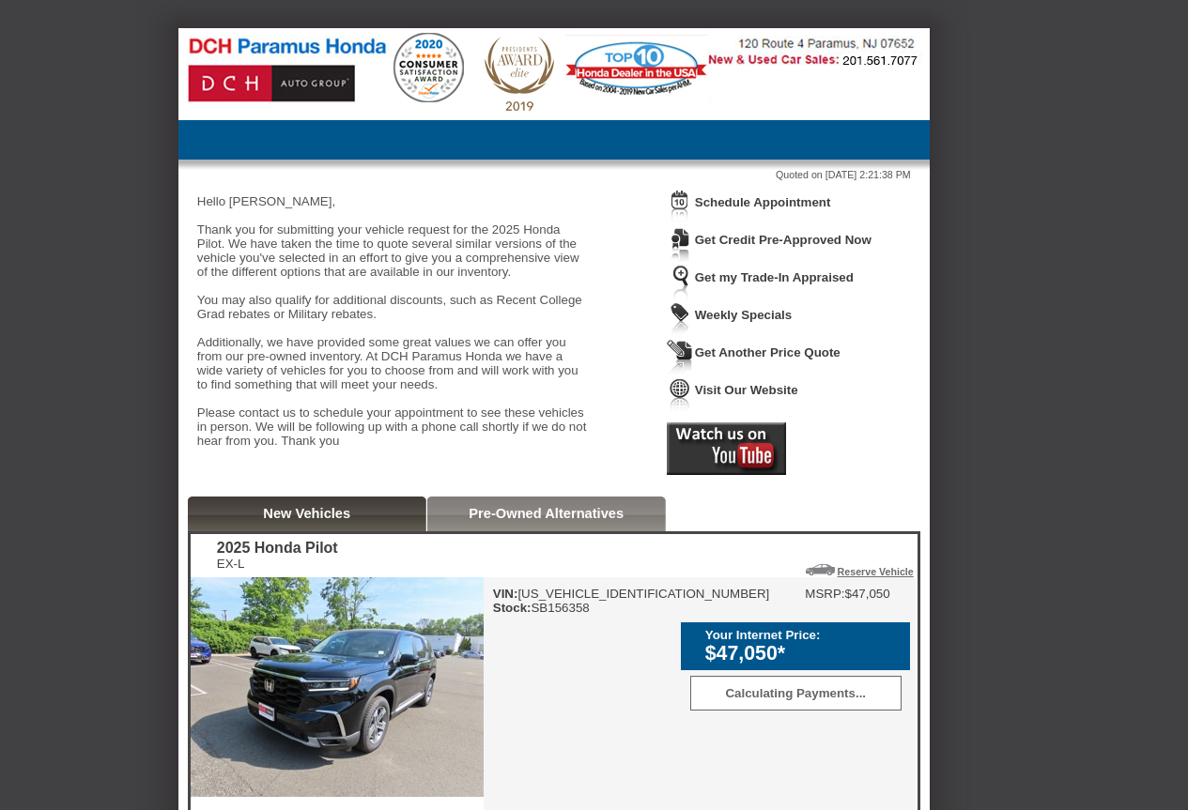 This screenshot has width=1188, height=810. Describe the element at coordinates (680, 319) in the screenshot. I see `img: Icon_WeeklySpecials.png` at that location.